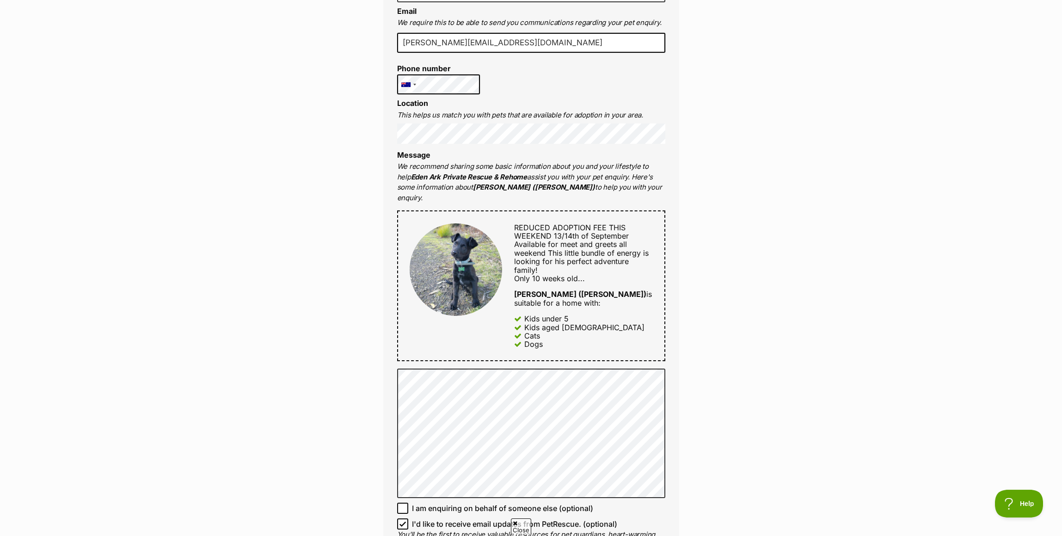 This screenshot has width=1062, height=536. What do you see at coordinates (531, 23) in the screenshot?
I see `p: We require this to be able to send you communications regarding your pet enquiry.` at bounding box center [531, 23].